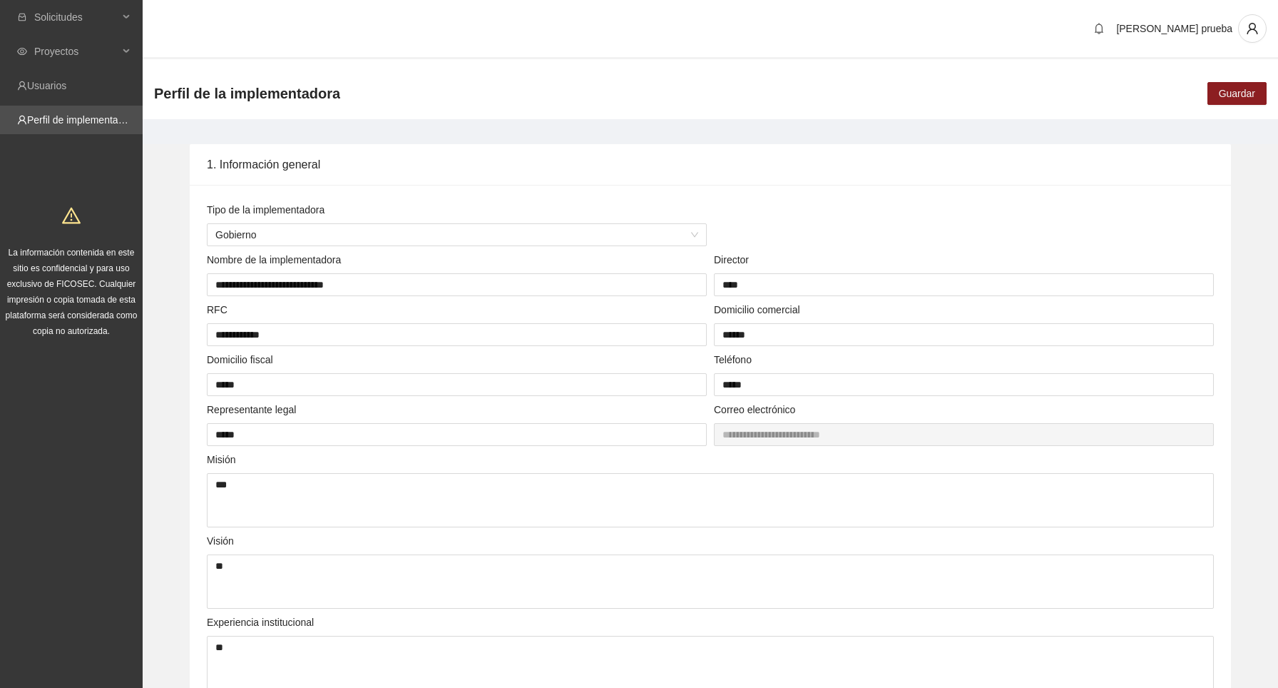 Image resolution: width=1278 pixels, height=688 pixels. What do you see at coordinates (260, 622) in the screenshot?
I see `label: Experiencia institucional` at bounding box center [260, 622].